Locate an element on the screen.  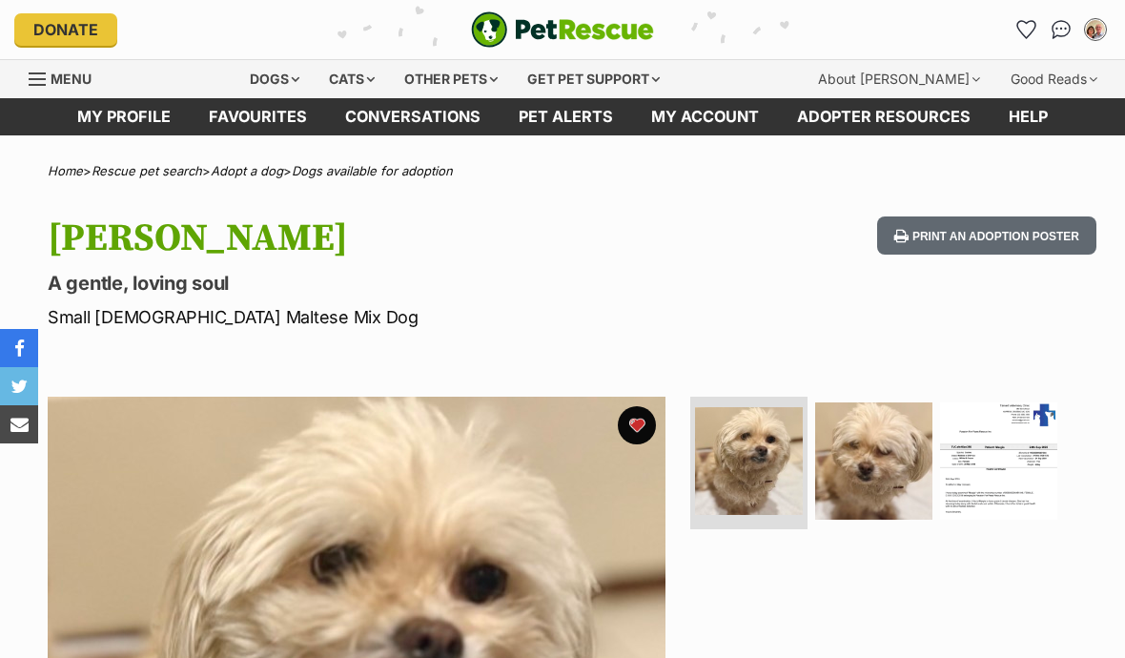
div: Cats is located at coordinates (352, 79).